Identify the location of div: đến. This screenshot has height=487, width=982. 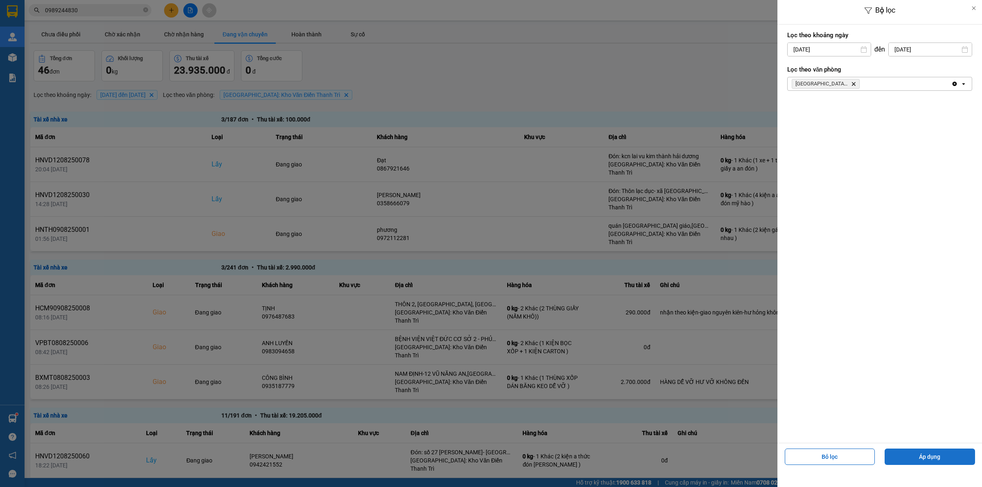
(880, 50).